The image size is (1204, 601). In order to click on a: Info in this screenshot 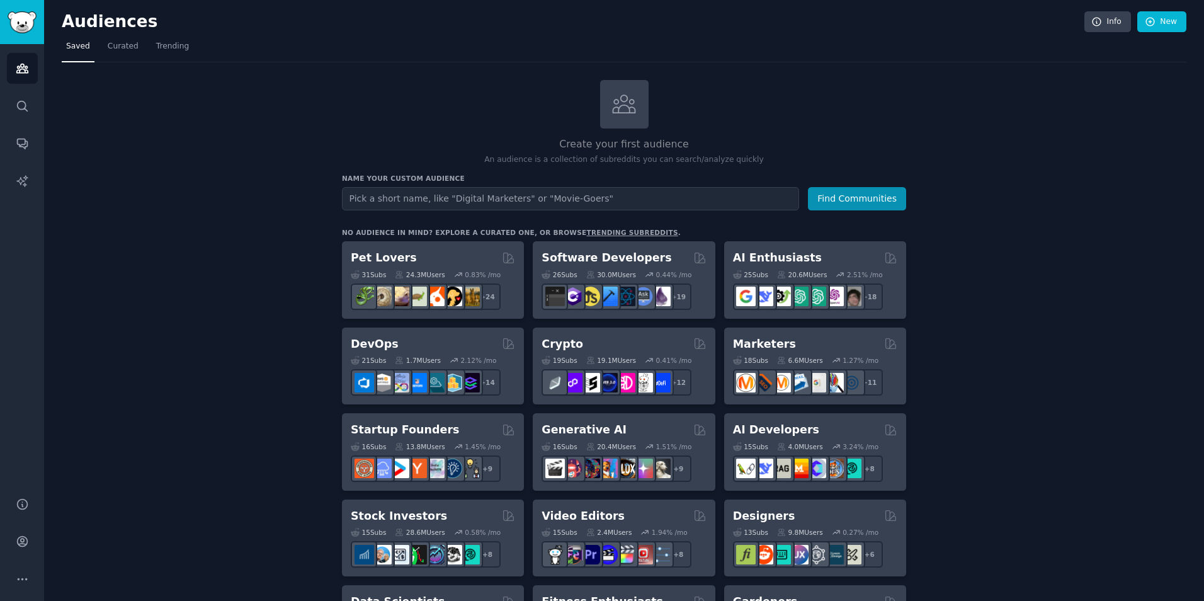, I will do `click(1107, 22)`.